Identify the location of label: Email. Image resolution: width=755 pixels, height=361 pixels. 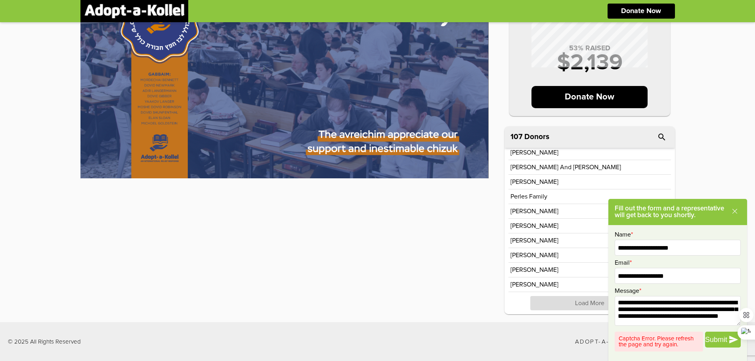
(677, 263).